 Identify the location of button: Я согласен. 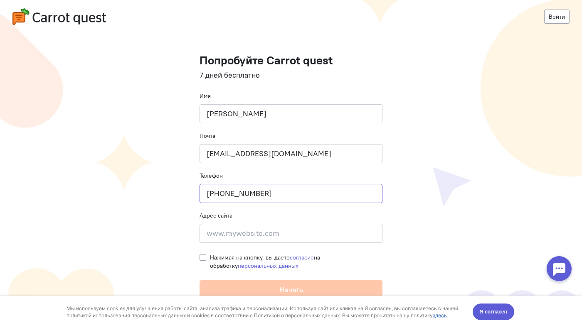
(493, 16).